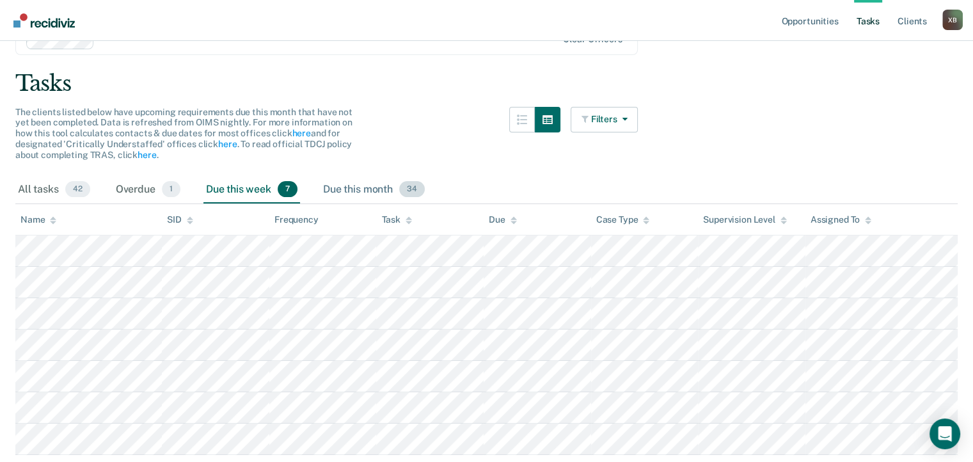 This screenshot has height=462, width=973. Describe the element at coordinates (171, 189) in the screenshot. I see `span: 1` at that location.